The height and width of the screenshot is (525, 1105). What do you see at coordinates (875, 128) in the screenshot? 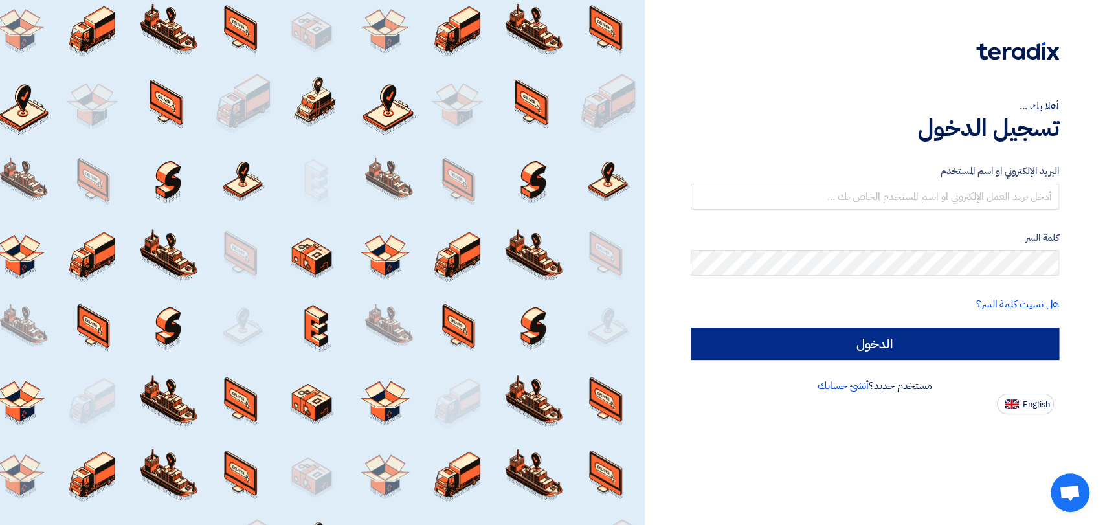
I see `h1: تسجيل الدخول` at bounding box center [875, 128].